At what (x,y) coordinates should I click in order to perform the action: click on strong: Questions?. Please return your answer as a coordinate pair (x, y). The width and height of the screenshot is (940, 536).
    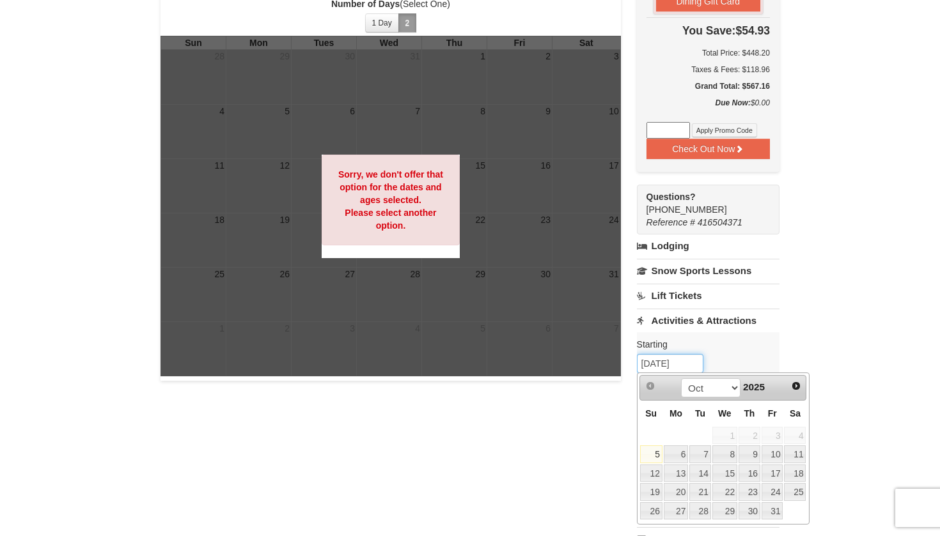
    Looking at the image, I should click on (670, 197).